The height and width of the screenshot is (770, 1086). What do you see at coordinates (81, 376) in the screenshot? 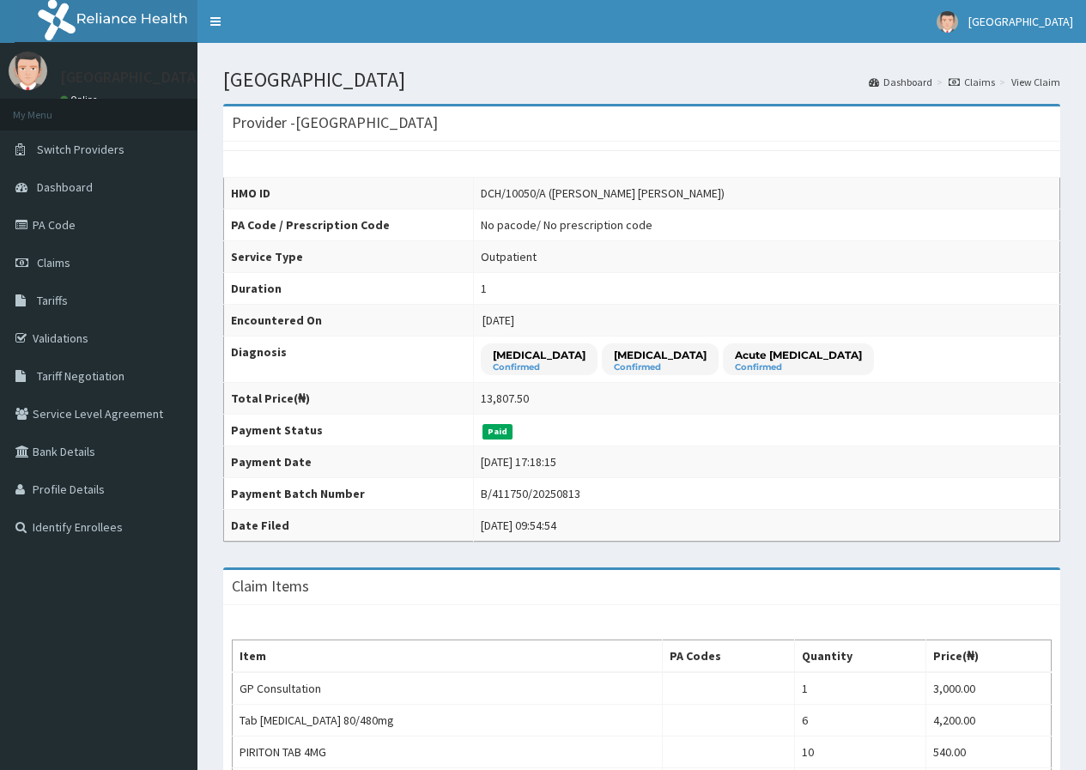
I see `span: Tariff Negotiation` at bounding box center [81, 376].